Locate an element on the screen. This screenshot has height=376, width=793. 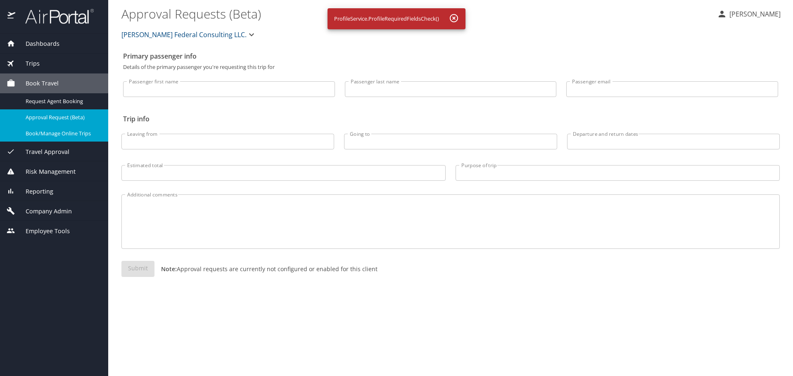
span: Request Agent Booking is located at coordinates (62, 101).